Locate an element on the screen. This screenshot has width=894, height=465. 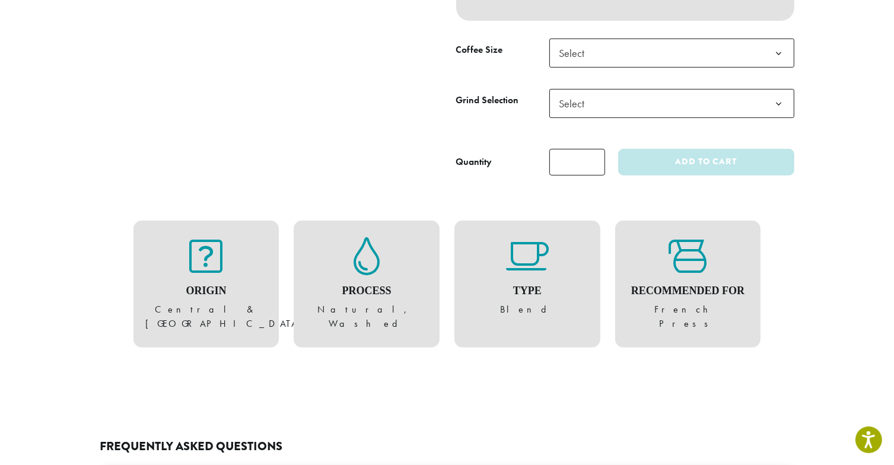
figure: Blend is located at coordinates (528, 277).